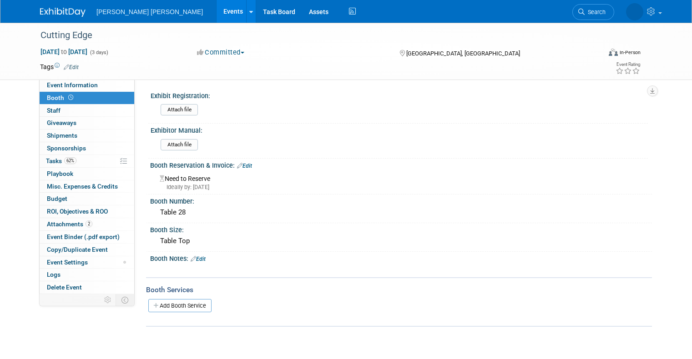 The image size is (692, 359). Describe the element at coordinates (61, 123) in the screenshot. I see `span: Giveaways` at that location.